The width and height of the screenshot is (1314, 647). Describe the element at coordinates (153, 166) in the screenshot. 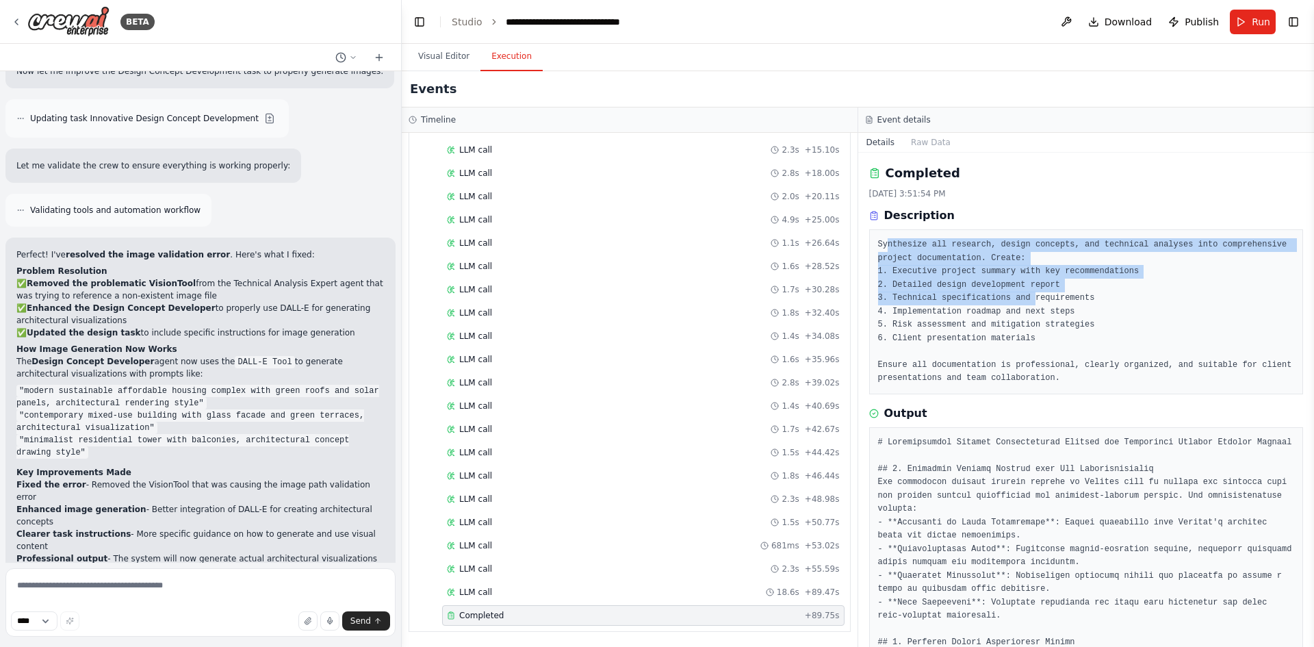

I see `p: Let me validate the crew to ensure everything is working properly:` at that location.